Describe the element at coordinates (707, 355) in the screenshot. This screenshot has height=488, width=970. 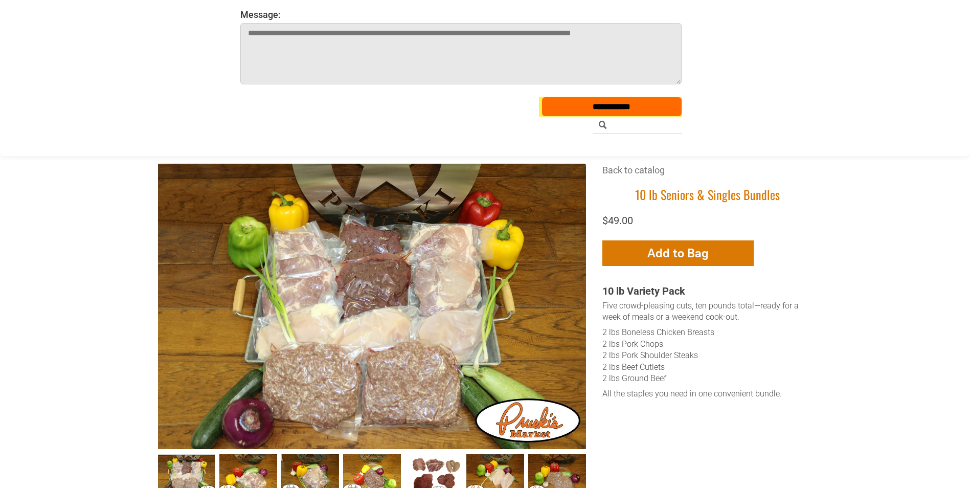
I see `div: 2 lbs Pork Shoulder Steaks` at that location.